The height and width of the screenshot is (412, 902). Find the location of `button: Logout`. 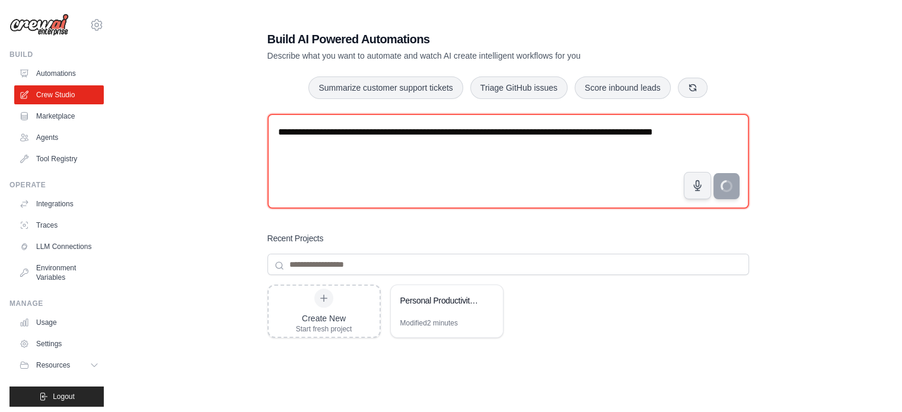

button: Logout is located at coordinates (56, 397).